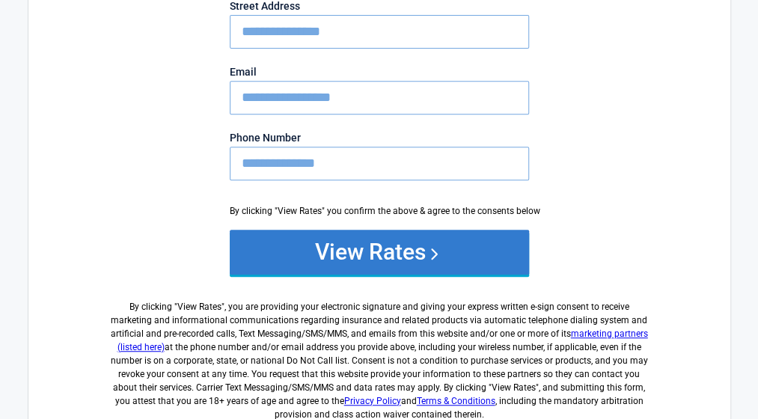  What do you see at coordinates (379, 252) in the screenshot?
I see `button: View Rates` at bounding box center [379, 252].